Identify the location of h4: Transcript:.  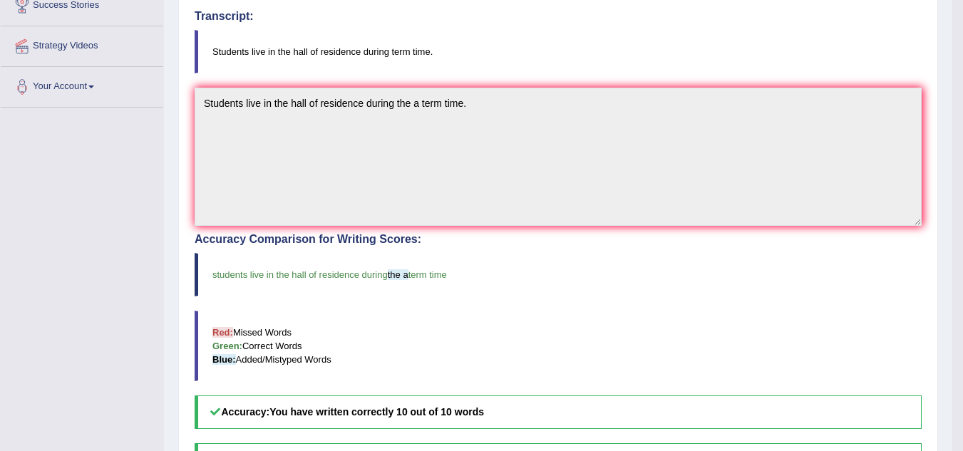
(558, 16).